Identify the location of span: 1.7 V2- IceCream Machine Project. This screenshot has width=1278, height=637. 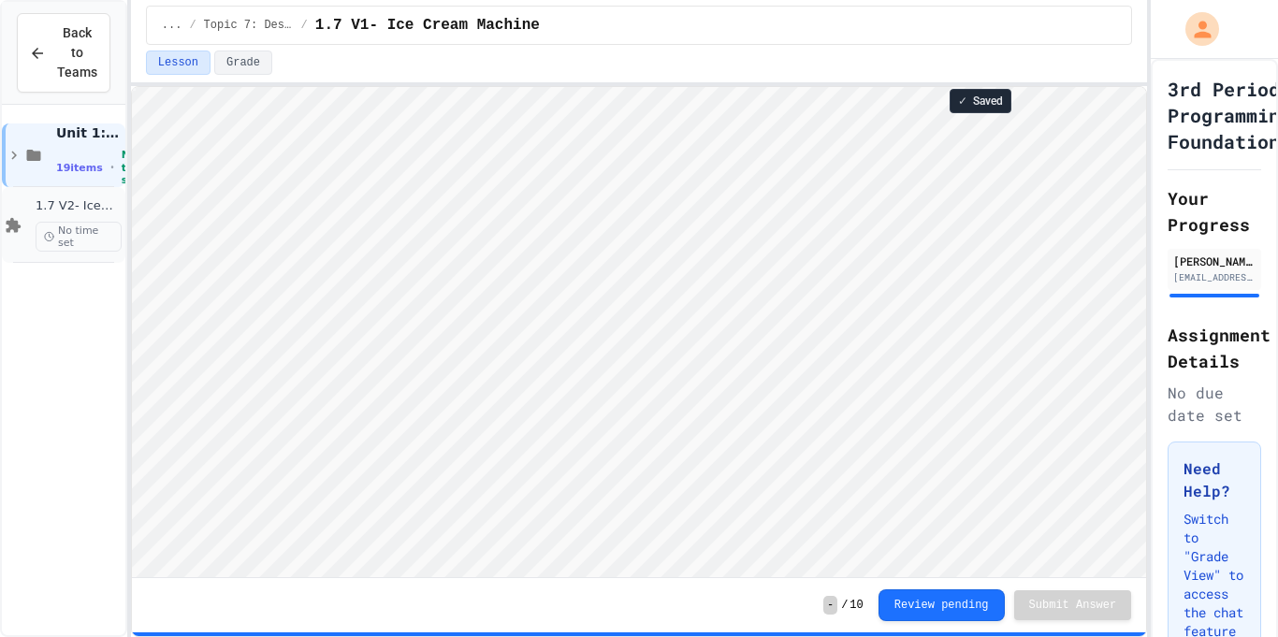
(79, 206).